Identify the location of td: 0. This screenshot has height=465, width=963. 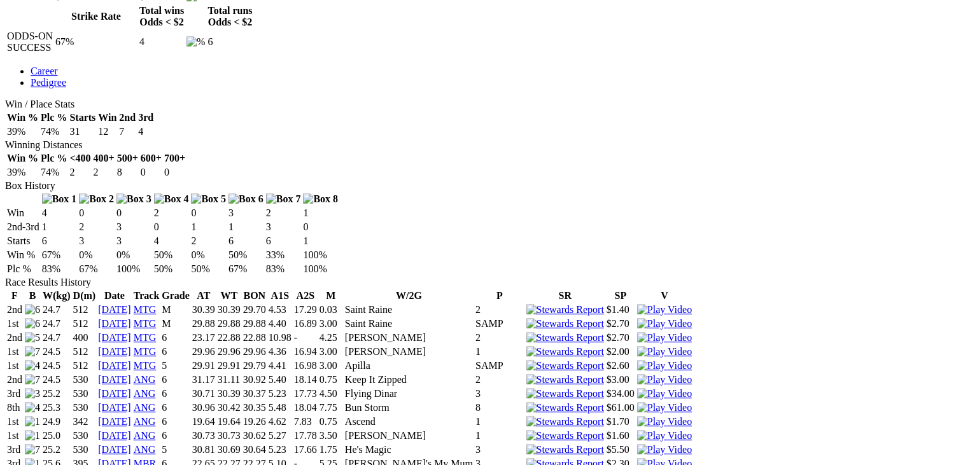
(134, 213).